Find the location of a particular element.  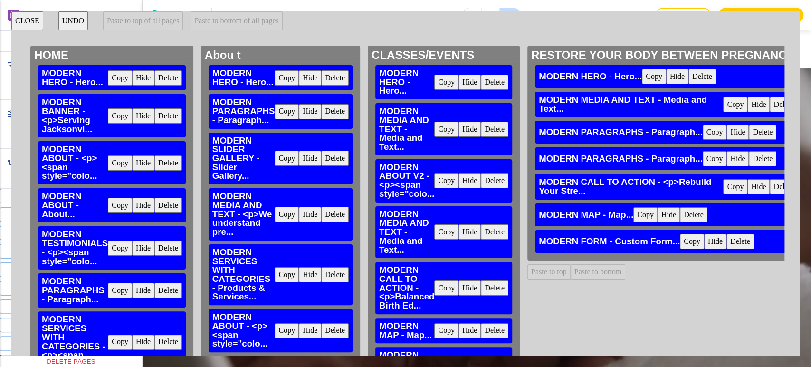

h2: Abou t is located at coordinates (280, 55).